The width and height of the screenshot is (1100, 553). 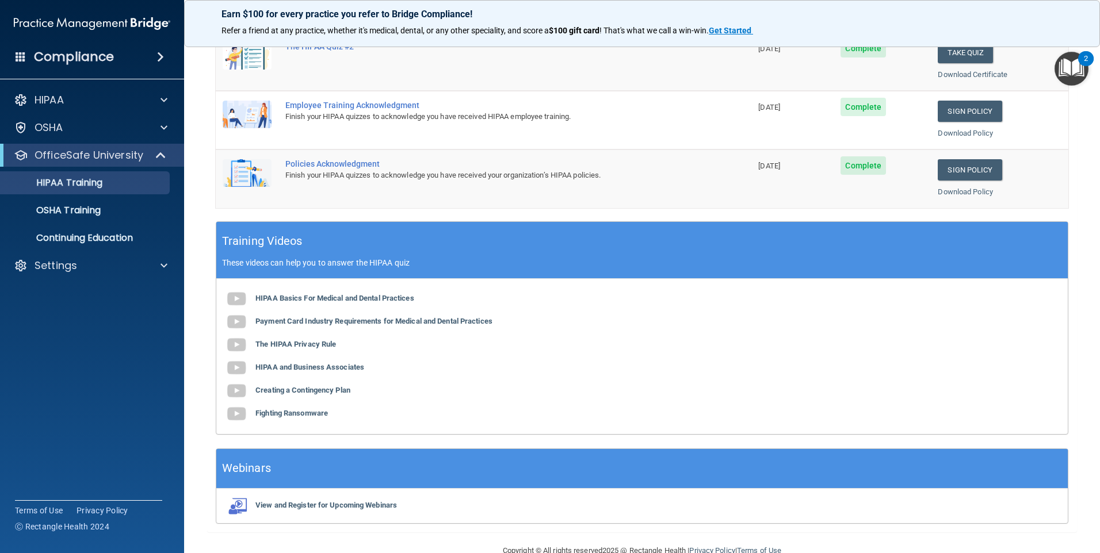 What do you see at coordinates (574, 30) in the screenshot?
I see `strong: $100 gift card` at bounding box center [574, 30].